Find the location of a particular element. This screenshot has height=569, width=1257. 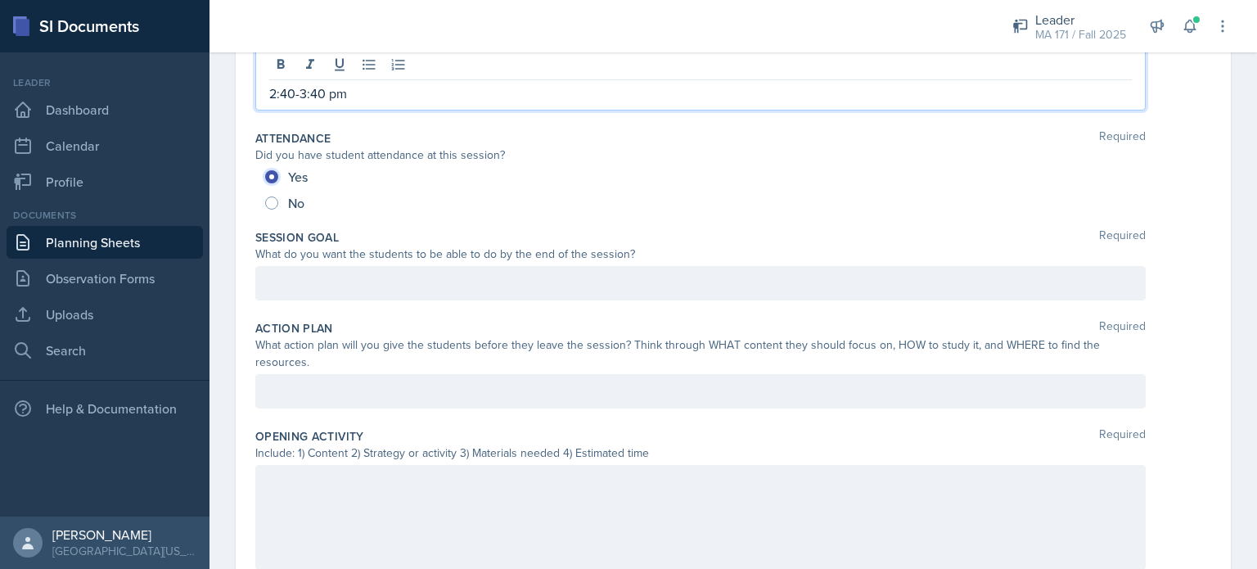

div: Help & Documentation is located at coordinates (105, 408).